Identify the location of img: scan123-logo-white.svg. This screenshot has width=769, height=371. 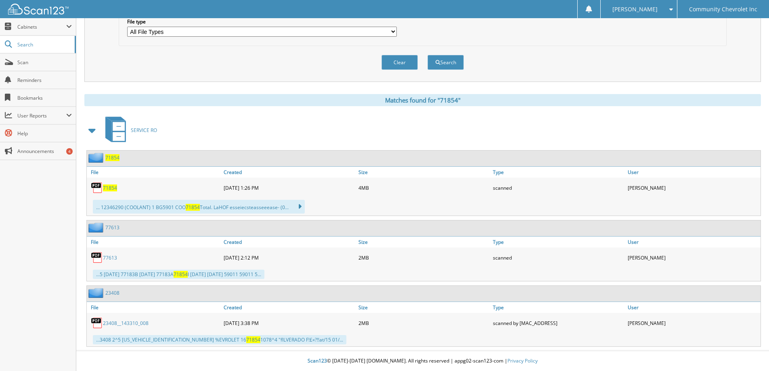
(38, 9).